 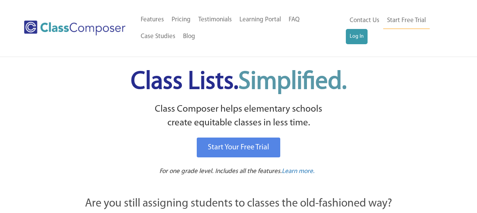 What do you see at coordinates (260, 20) in the screenshot?
I see `a: Learning Portal` at bounding box center [260, 20].